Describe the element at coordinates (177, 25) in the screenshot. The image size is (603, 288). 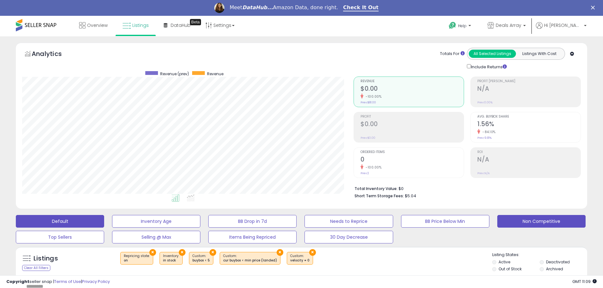
I see `a: DataHub` at that location.